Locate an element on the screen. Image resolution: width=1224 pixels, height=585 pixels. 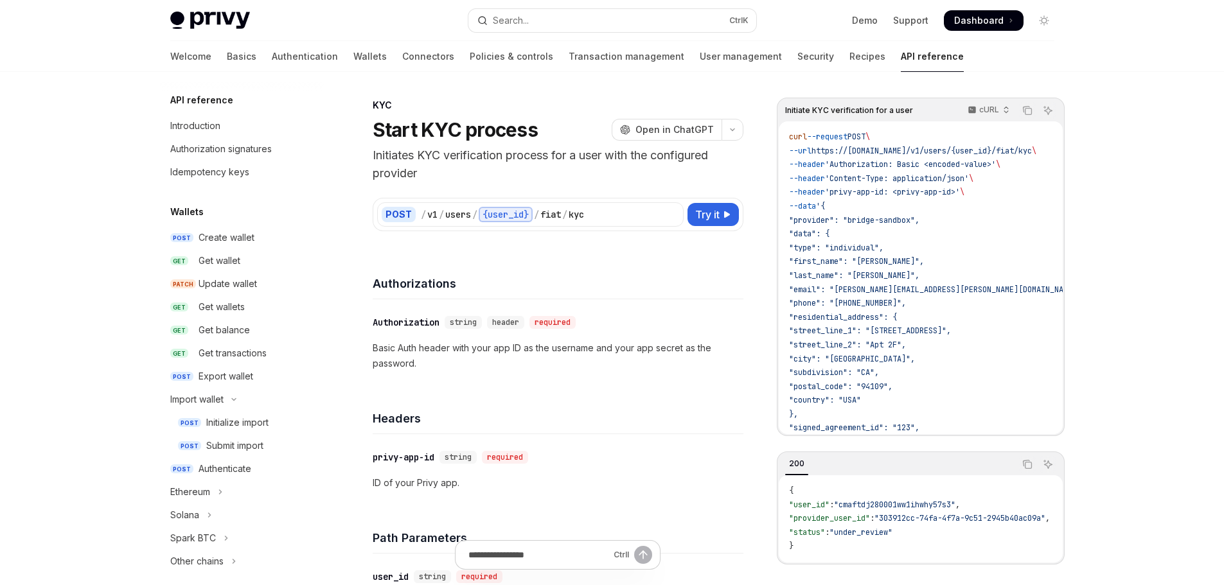
span: "postal_code": "94109", is located at coordinates (840, 387).